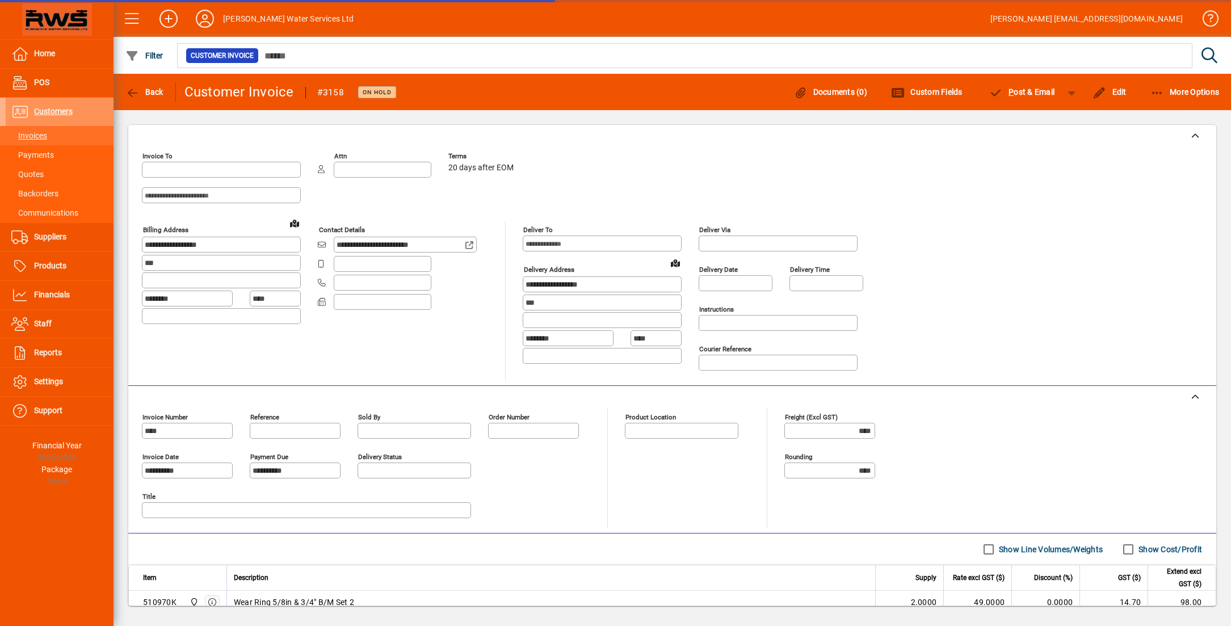  Describe the element at coordinates (926, 578) in the screenshot. I see `span: Supply` at that location.